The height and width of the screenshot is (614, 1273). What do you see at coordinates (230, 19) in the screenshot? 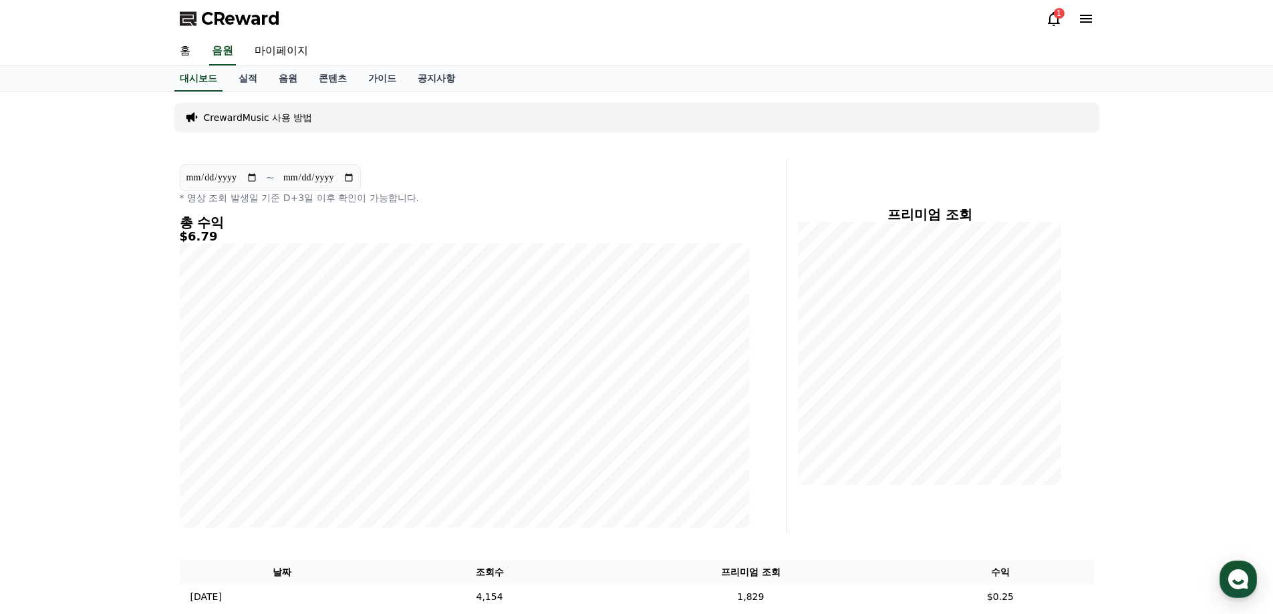
I see `a: CReward` at bounding box center [230, 19].